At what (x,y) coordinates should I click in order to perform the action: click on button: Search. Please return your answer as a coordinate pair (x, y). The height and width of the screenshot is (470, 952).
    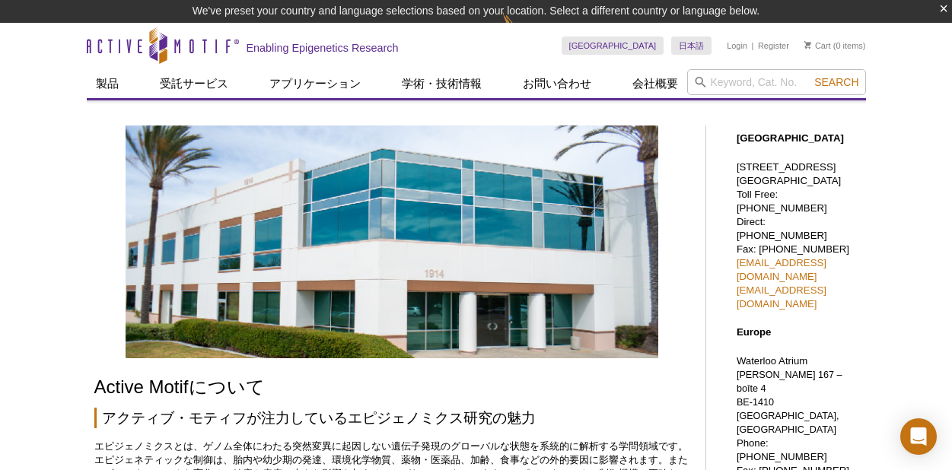
    Looking at the image, I should click on (836, 82).